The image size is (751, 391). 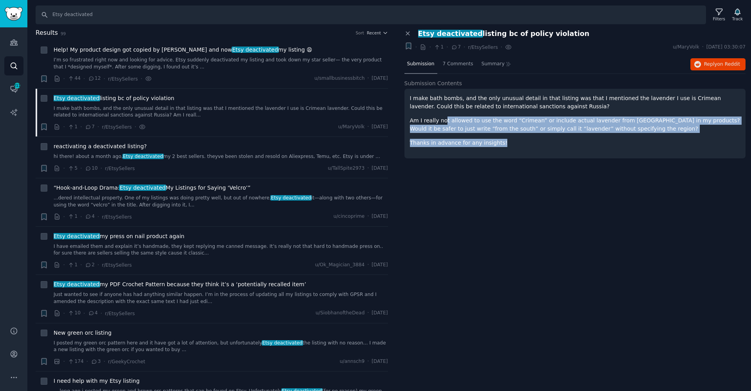 What do you see at coordinates (180, 284) in the screenshot?
I see `span: my PDF Crochet Pattern because they think it’s a ‘potentially recalled item’` at bounding box center [180, 284].